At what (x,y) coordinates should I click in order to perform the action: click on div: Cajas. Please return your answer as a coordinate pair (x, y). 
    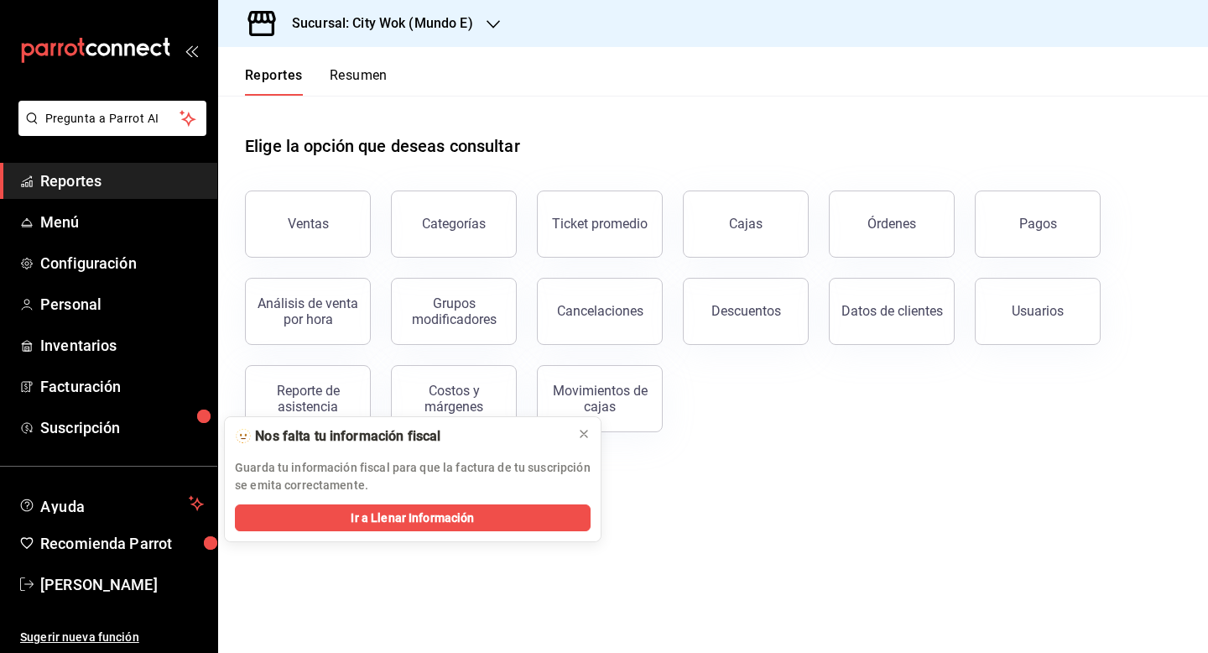
    Looking at the image, I should click on (746, 224).